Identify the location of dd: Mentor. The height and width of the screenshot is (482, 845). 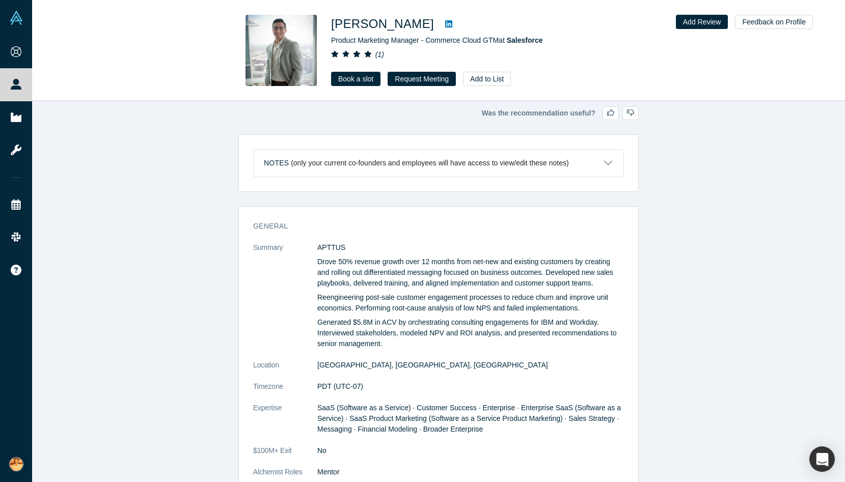
(471, 472).